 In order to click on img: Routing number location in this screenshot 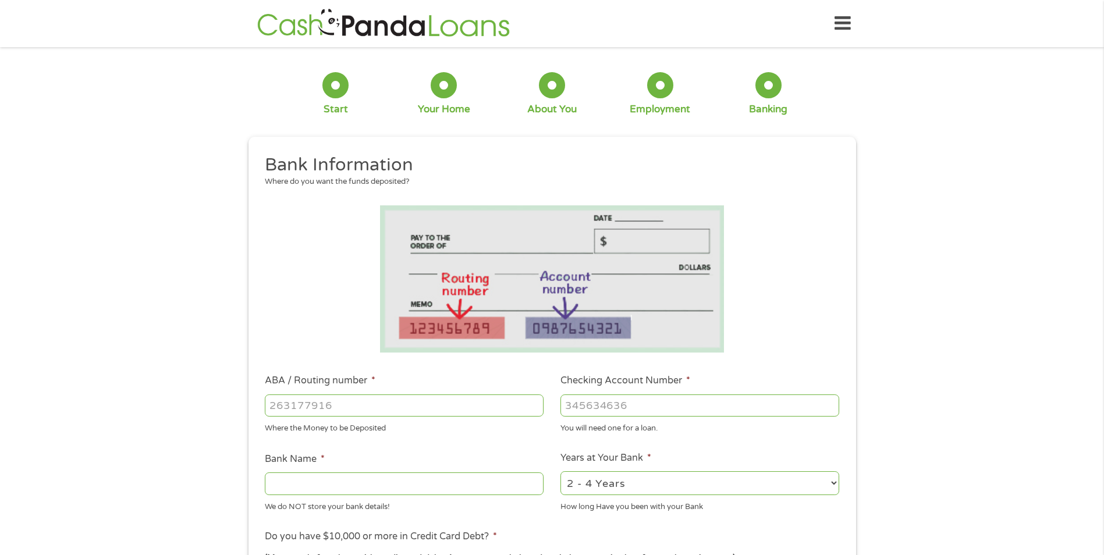, I will do `click(553, 279)`.